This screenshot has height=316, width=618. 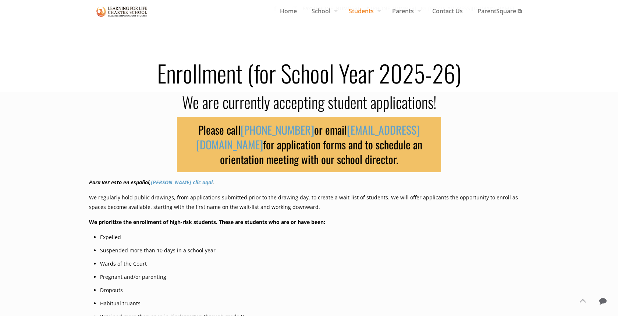 I want to click on h2: We are currently accepting student applications!, so click(x=309, y=102).